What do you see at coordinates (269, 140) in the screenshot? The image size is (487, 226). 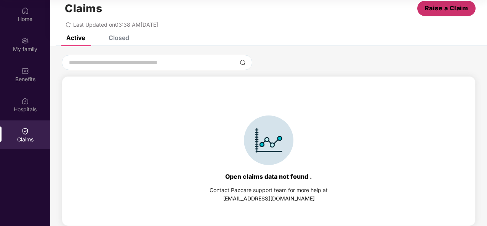 I see `img: svg+xml;base64,PHN2ZyBpZD0iSWNvbl9DbGFpbSIgZGF0YS1uYW1lPSJJY29uIENsYWltIiB4bWxucz0iaHR0cDovL3d3dy...` at bounding box center [269, 140].